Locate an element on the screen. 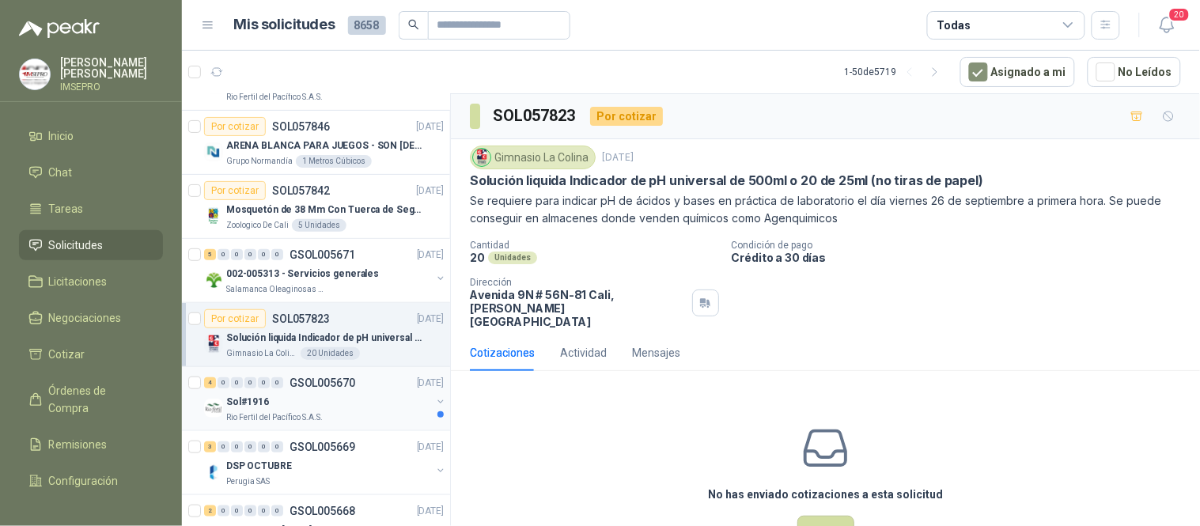 The height and width of the screenshot is (526, 1200). a: Negociaciones is located at coordinates (91, 318).